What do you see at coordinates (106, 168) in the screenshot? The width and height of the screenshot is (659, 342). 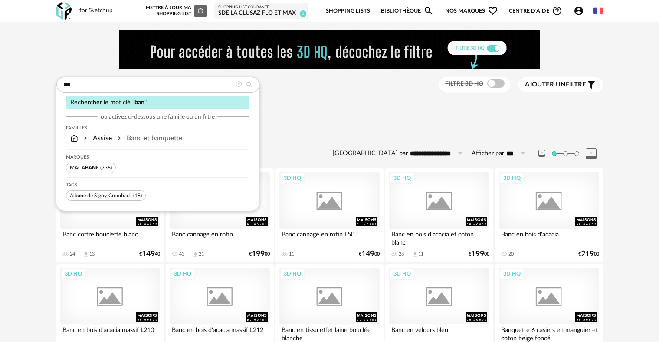 I see `span: (736)` at bounding box center [106, 168].